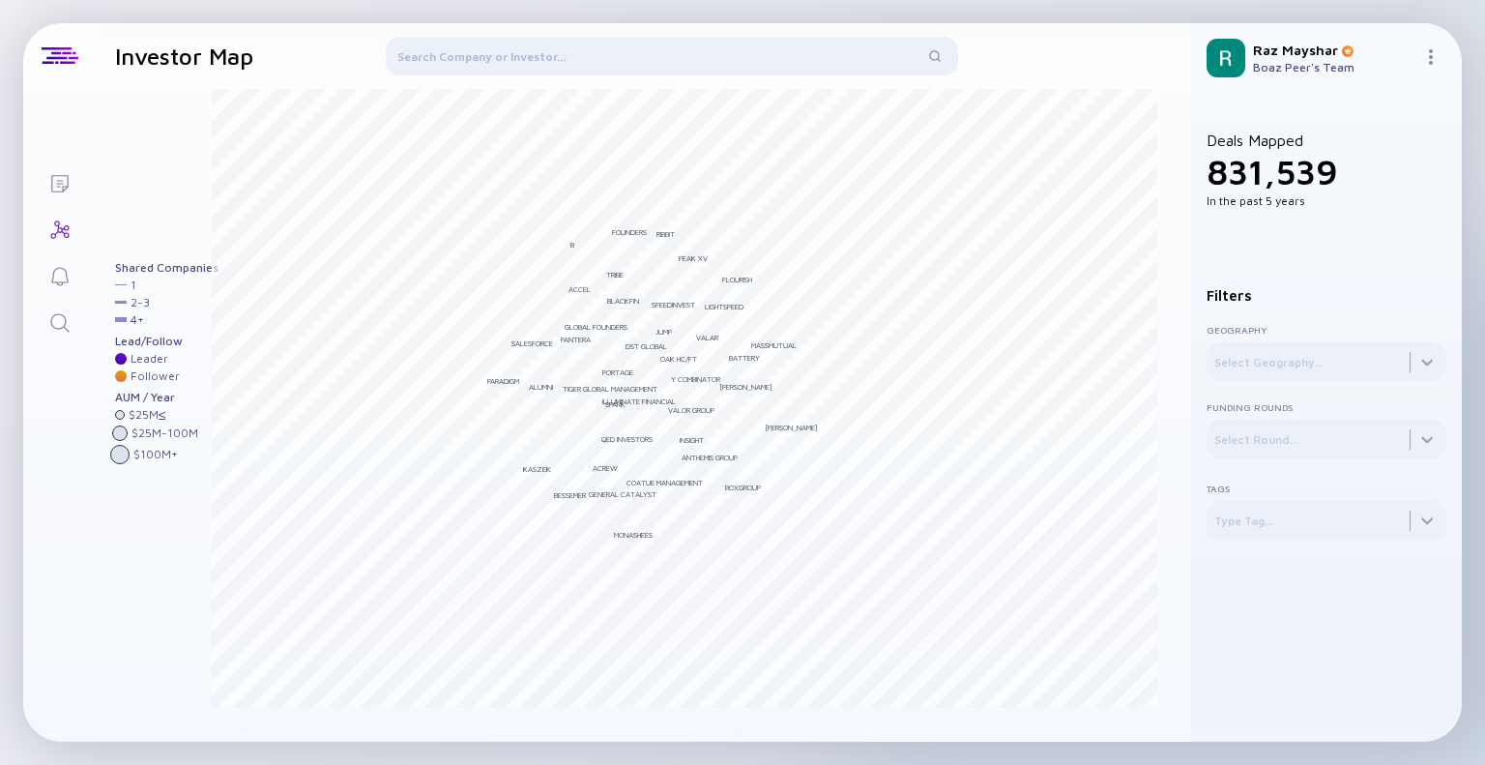  I want to click on div: Bessemer, so click(569, 495).